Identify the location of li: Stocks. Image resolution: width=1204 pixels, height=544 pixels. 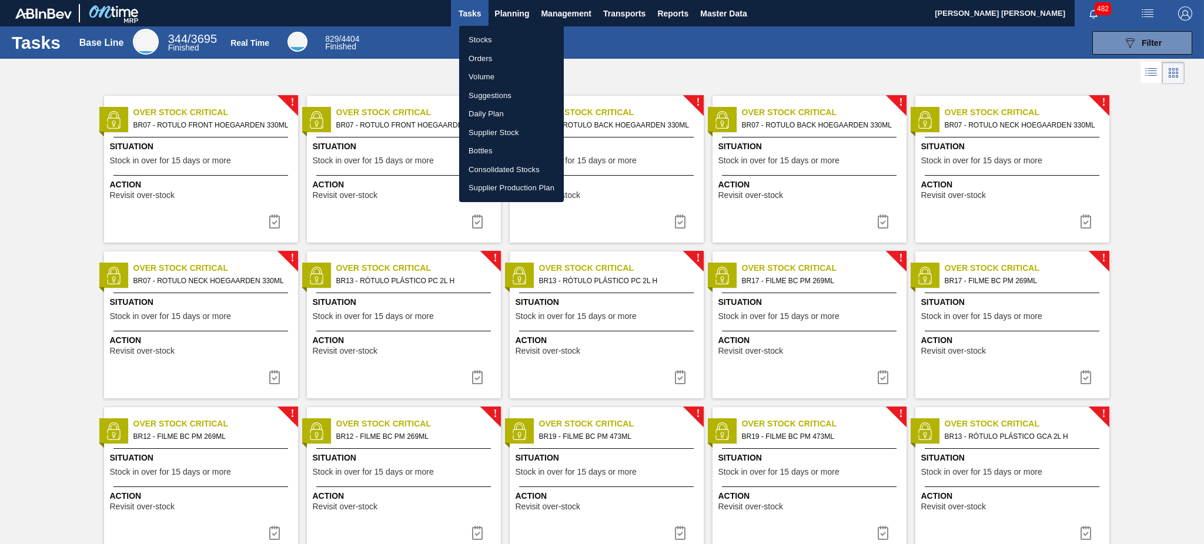
(511, 40).